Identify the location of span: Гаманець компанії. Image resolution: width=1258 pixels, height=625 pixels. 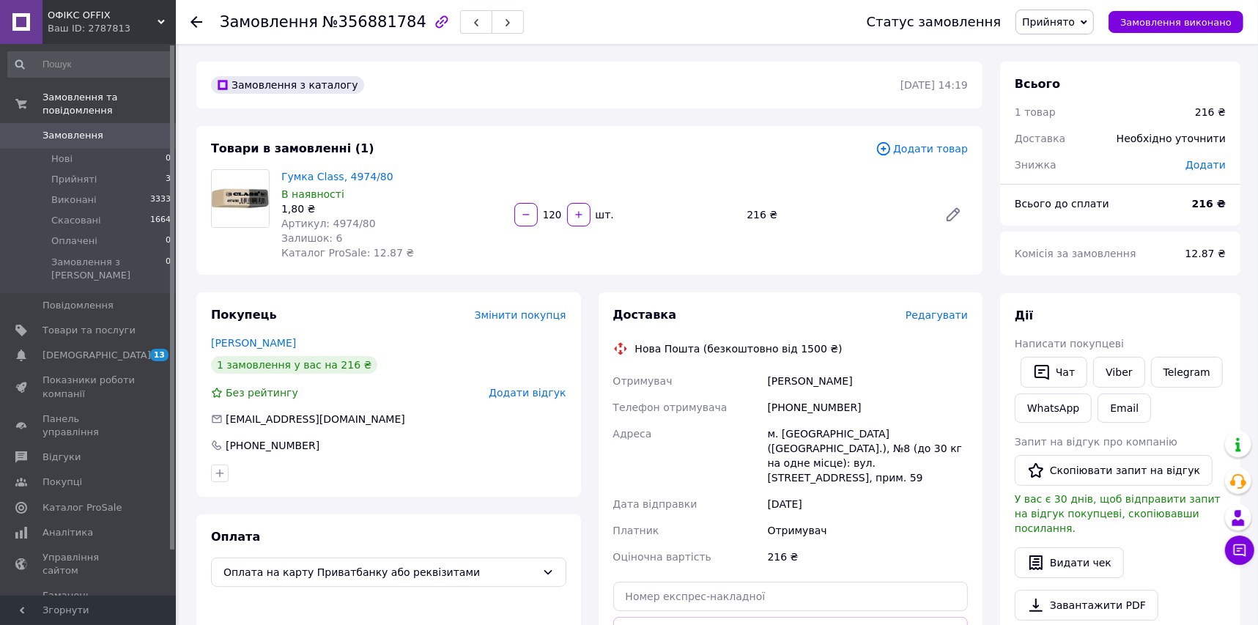
(89, 602).